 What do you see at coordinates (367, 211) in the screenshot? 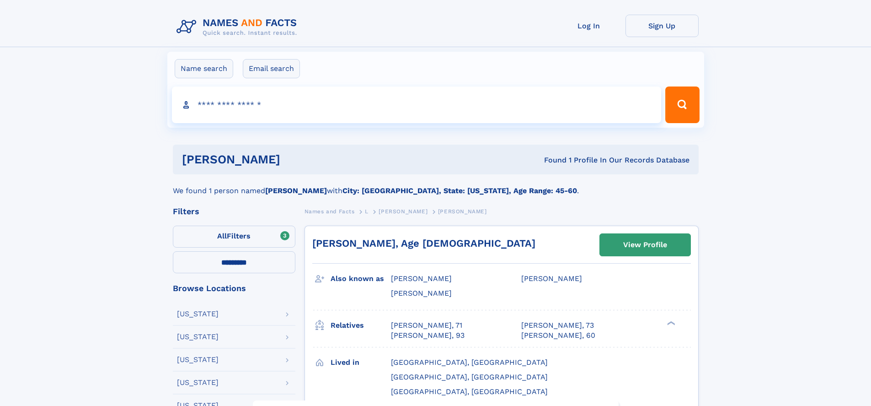
I see `a: L` at bounding box center [367, 211].